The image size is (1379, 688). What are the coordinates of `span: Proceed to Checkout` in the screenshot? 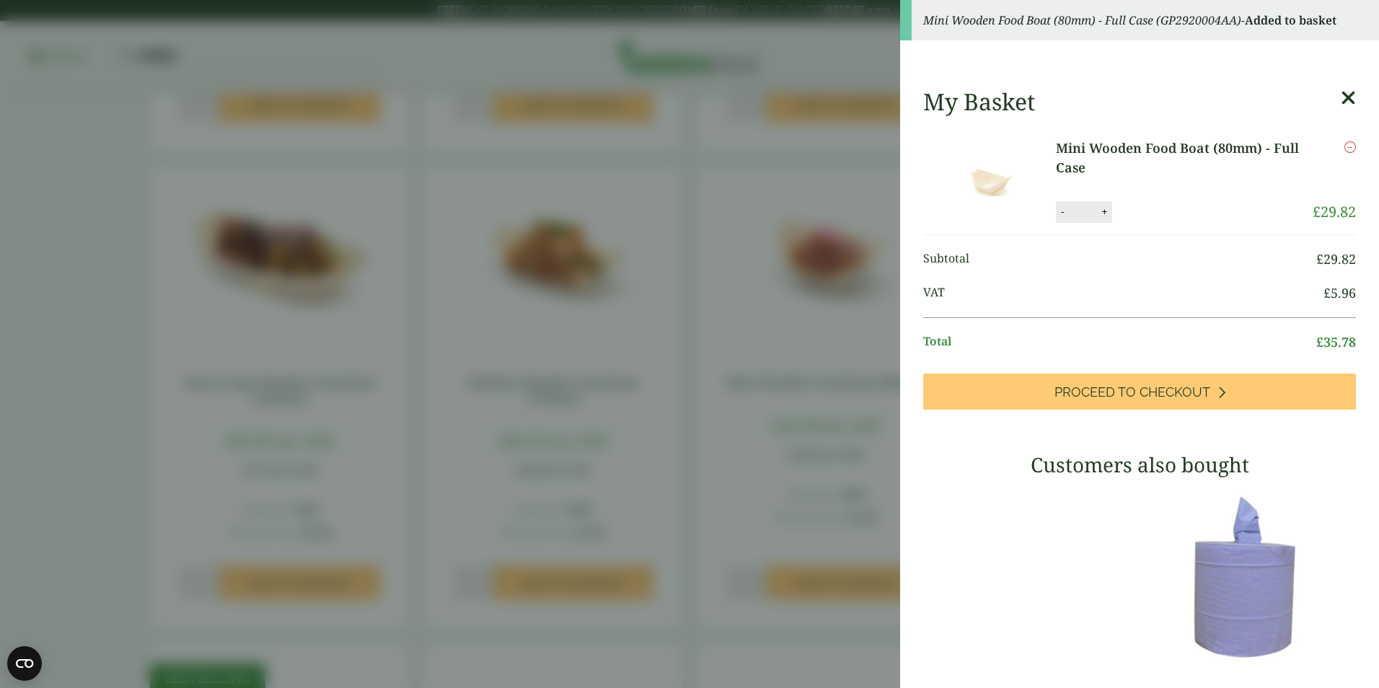 It's located at (1132, 392).